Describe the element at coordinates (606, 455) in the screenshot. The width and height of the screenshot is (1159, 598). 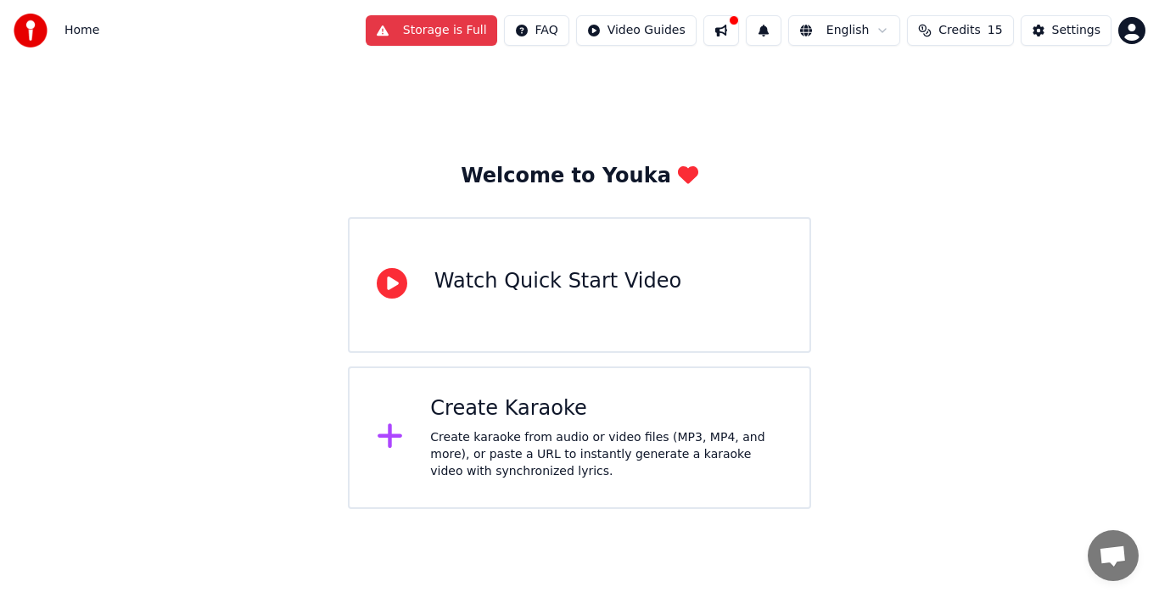
I see `div: Create karaoke from audio or video files (MP3, MP4, and more), or paste a URL to instantly genera...` at that location.